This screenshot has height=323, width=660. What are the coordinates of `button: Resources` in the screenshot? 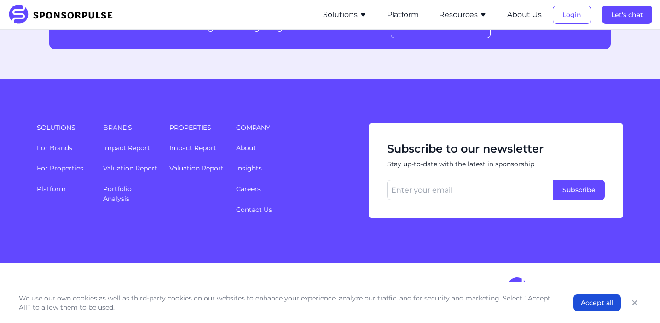 It's located at (463, 15).